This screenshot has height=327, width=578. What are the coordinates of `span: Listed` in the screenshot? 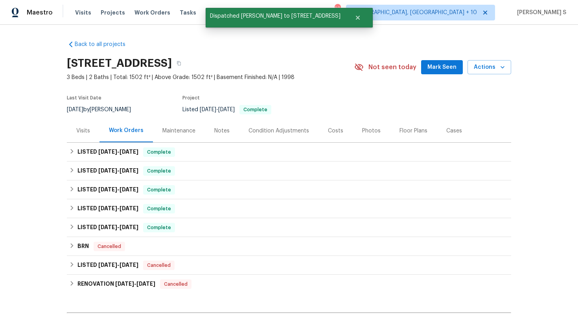 It's located at (227, 110).